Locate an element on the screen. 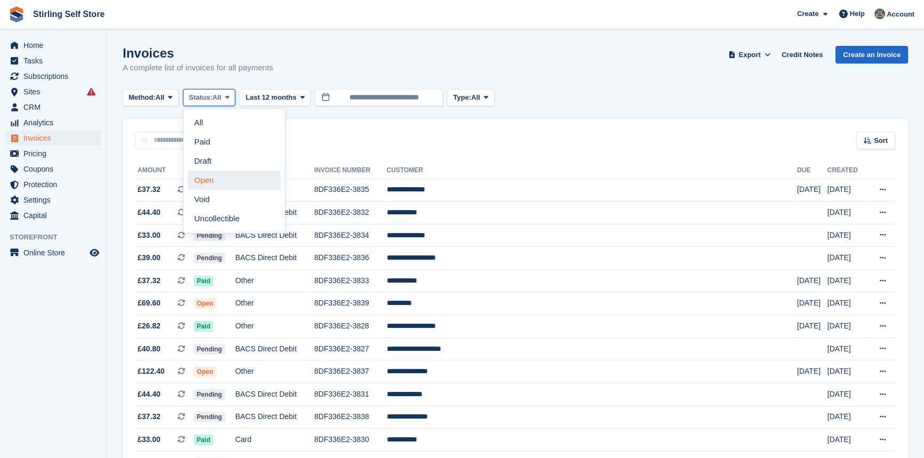 The height and width of the screenshot is (458, 924). span: Analytics is located at coordinates (55, 123).